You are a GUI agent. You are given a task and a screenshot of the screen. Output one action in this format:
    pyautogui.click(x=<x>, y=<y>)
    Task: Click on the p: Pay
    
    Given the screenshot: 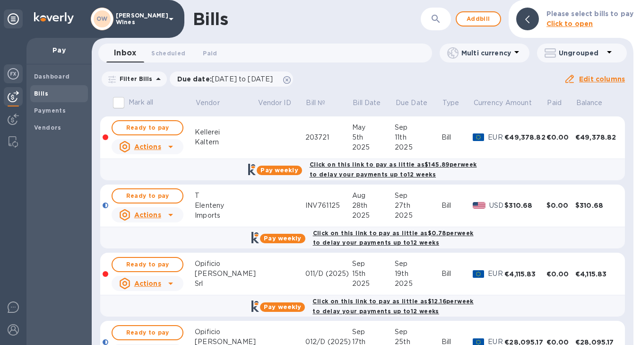 What is the action you would take?
    pyautogui.click(x=59, y=50)
    